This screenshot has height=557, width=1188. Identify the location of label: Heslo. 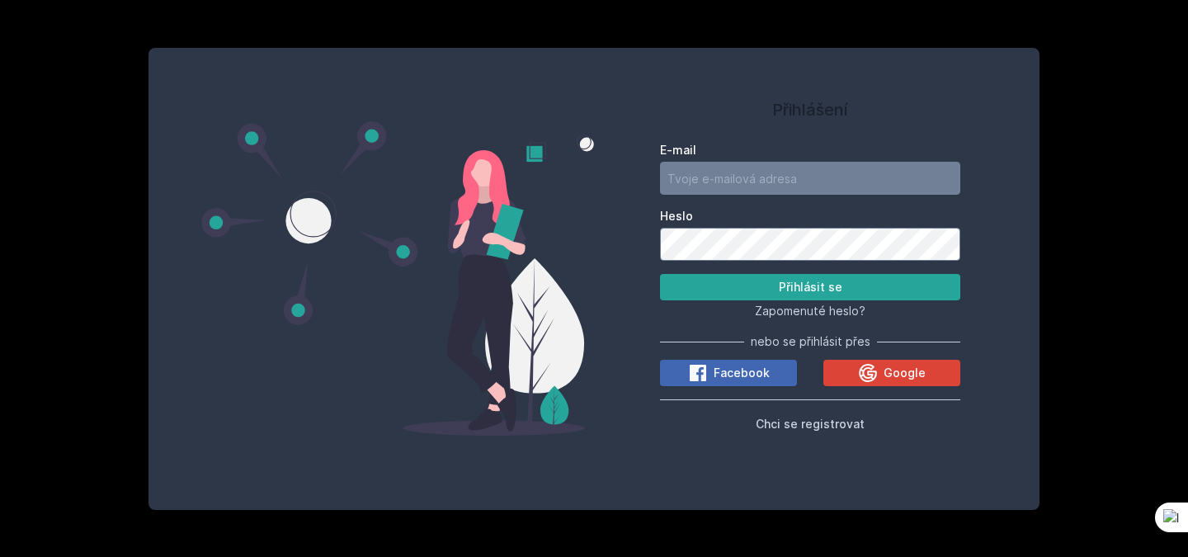
(810, 216).